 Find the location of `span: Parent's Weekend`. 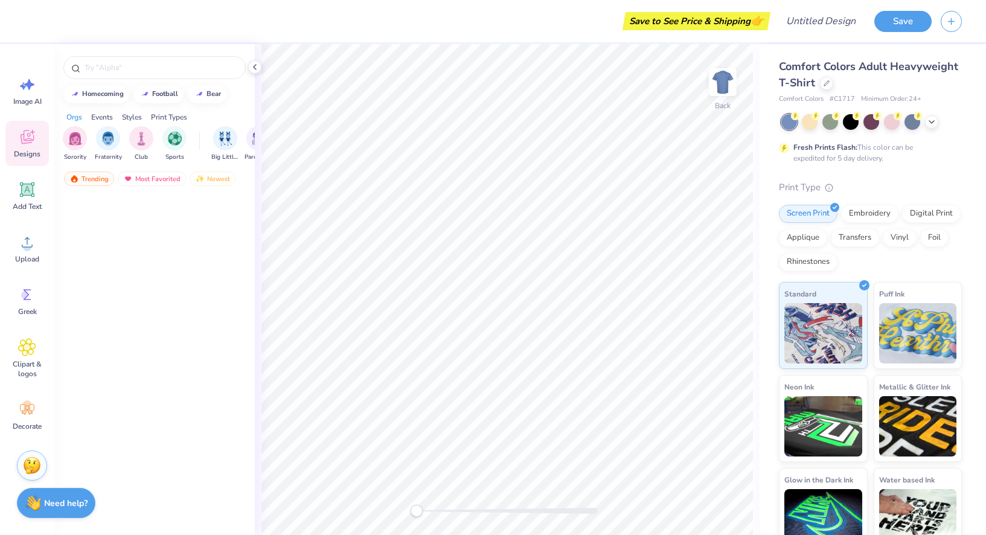

span: Parent's Weekend is located at coordinates (258, 157).